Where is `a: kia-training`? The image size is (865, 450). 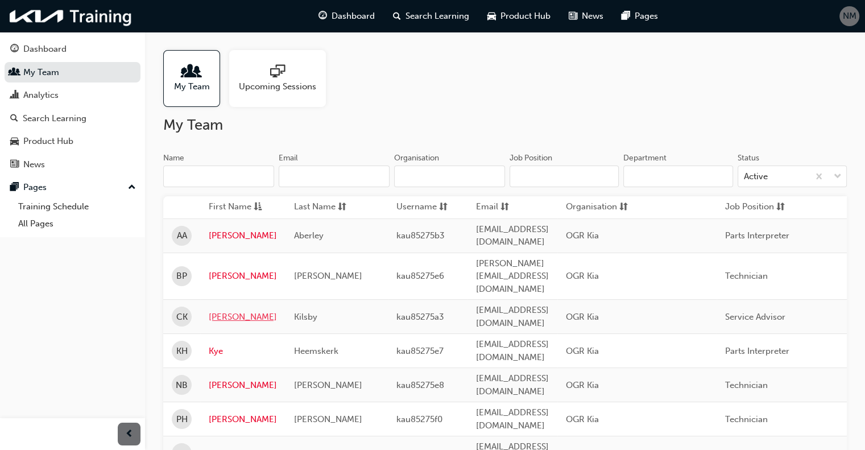
a: kia-training is located at coordinates (71, 16).